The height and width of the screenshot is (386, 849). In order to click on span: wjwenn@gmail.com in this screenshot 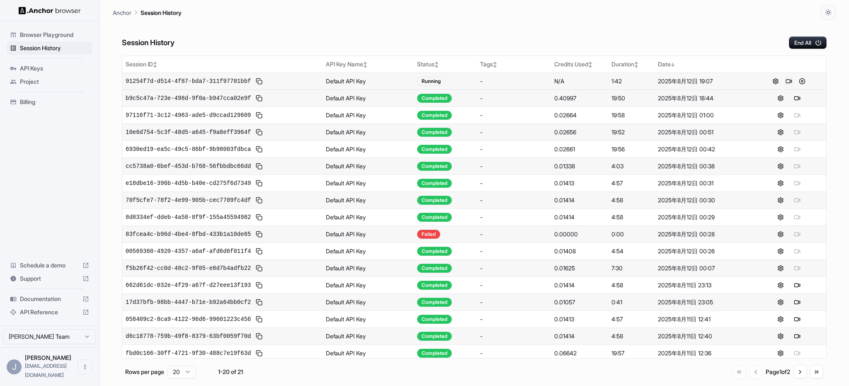, I will do `click(46, 370)`.